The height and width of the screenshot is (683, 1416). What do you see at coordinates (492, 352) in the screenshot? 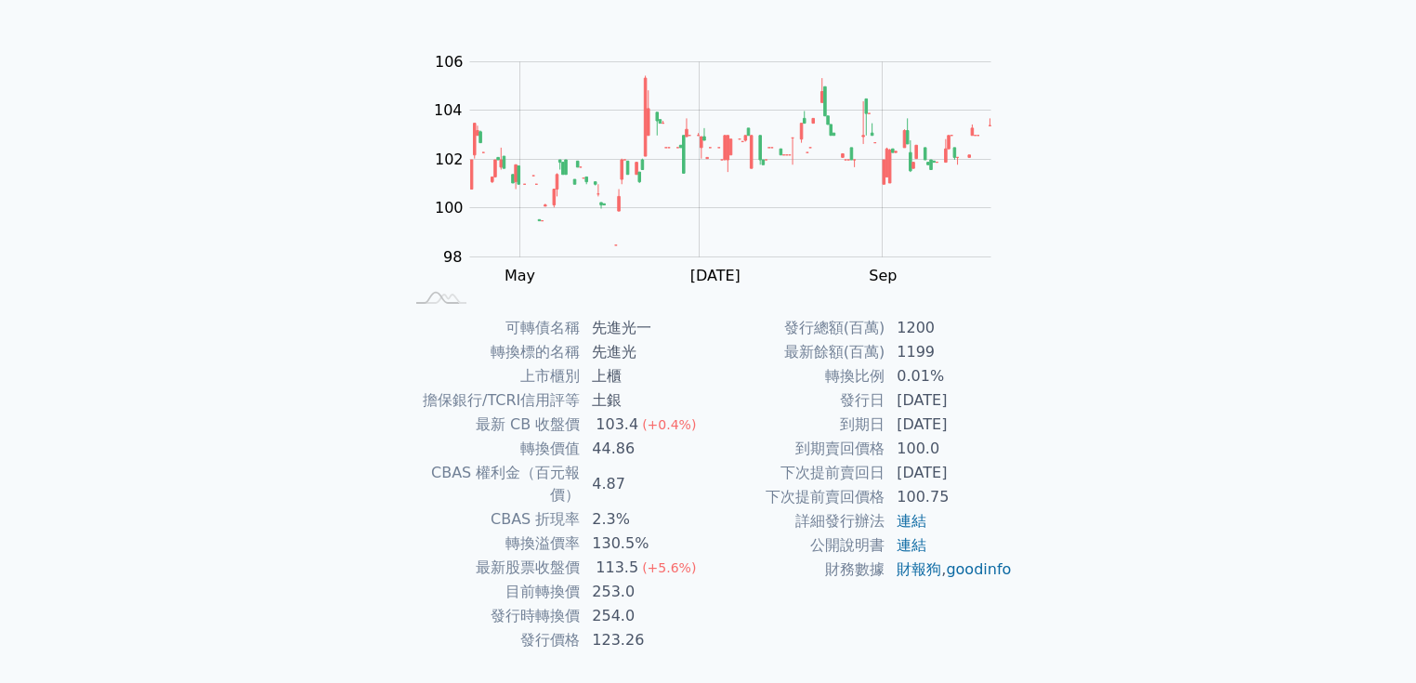
I see `td: 轉換標的名稱` at bounding box center [492, 352].